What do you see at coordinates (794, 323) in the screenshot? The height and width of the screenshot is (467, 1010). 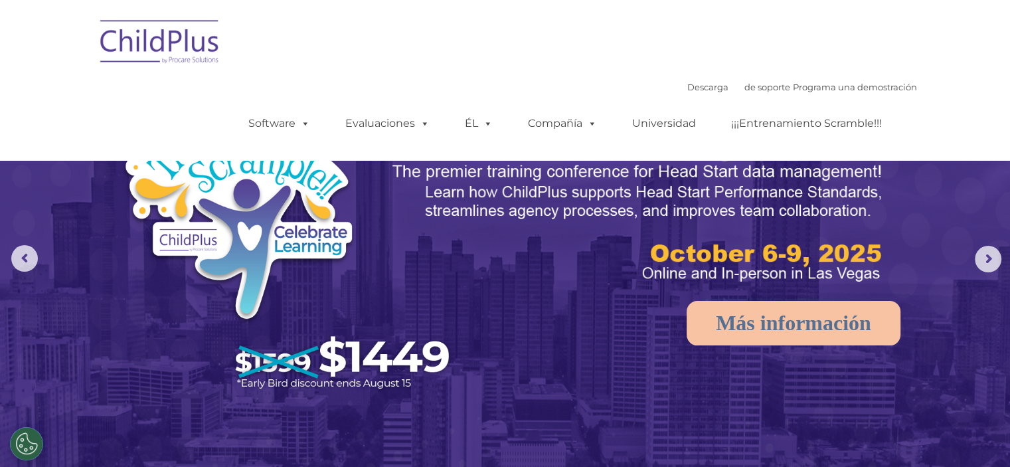 I see `font: Más información` at bounding box center [794, 323].